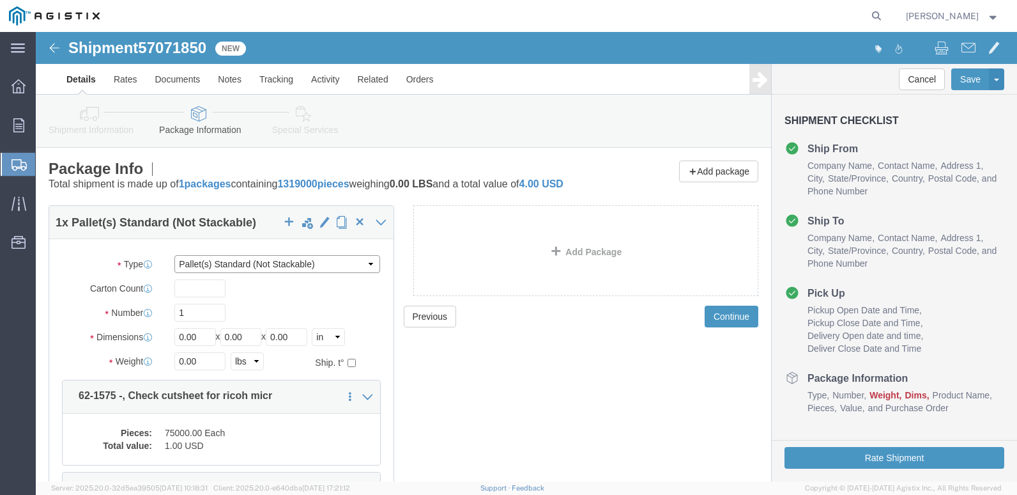  Describe the element at coordinates (943, 16) in the screenshot. I see `span: Frank Serrano` at that location.